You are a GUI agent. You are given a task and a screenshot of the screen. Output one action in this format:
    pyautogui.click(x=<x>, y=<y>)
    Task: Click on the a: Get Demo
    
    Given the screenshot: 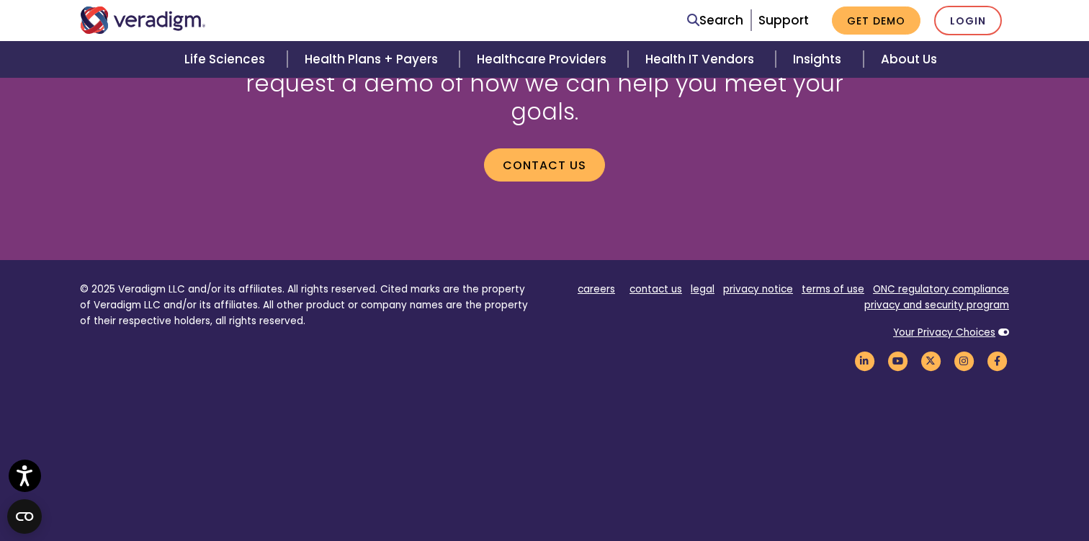 What is the action you would take?
    pyautogui.click(x=876, y=20)
    